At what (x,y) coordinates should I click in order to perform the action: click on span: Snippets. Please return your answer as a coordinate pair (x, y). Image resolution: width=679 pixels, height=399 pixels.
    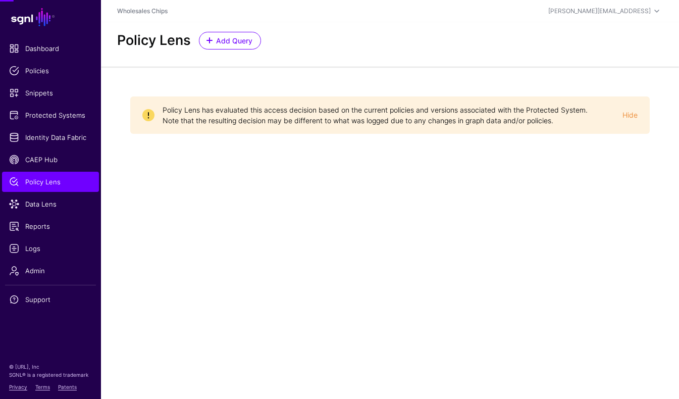
    Looking at the image, I should click on (51, 93).